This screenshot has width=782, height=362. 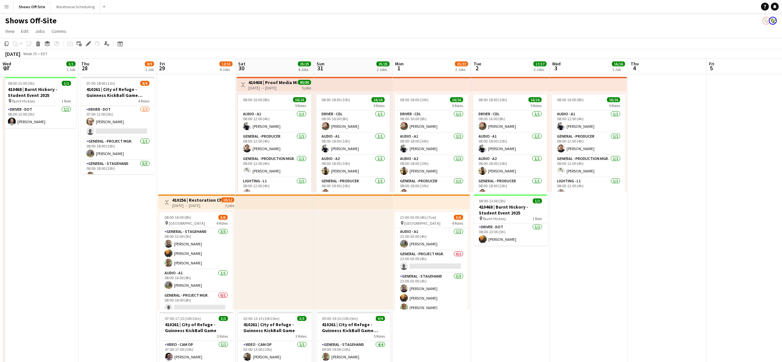 What do you see at coordinates (85, 68) in the screenshot?
I see `span: 28` at bounding box center [85, 68].